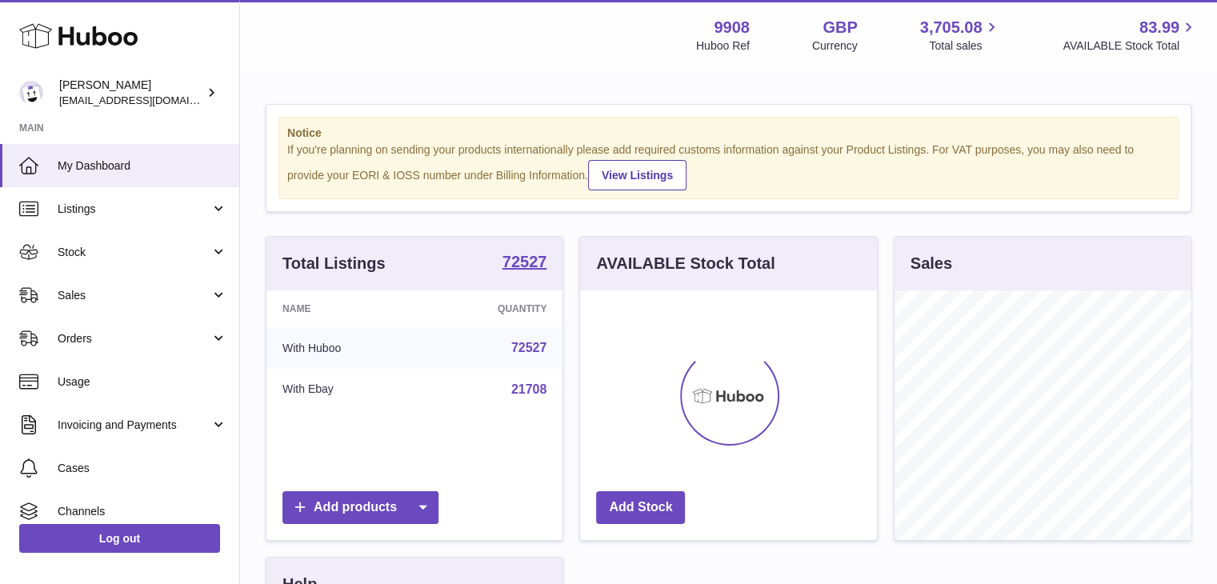 The width and height of the screenshot is (1217, 584). What do you see at coordinates (728, 166) in the screenshot?
I see `div: If you're planning on sending your products internationally please add required customs informati...` at bounding box center [728, 166].